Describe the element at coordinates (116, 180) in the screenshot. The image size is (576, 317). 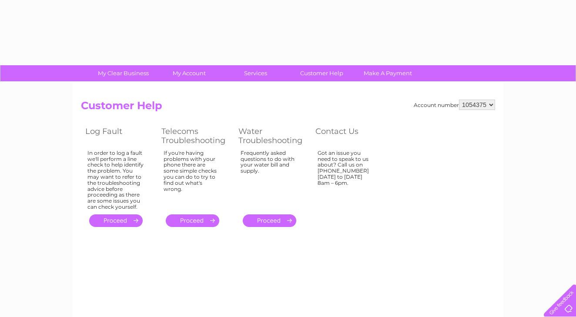
I see `div: In order to log a fault we'll perform a line check to help identify the problem. You may want to ...` at that location.